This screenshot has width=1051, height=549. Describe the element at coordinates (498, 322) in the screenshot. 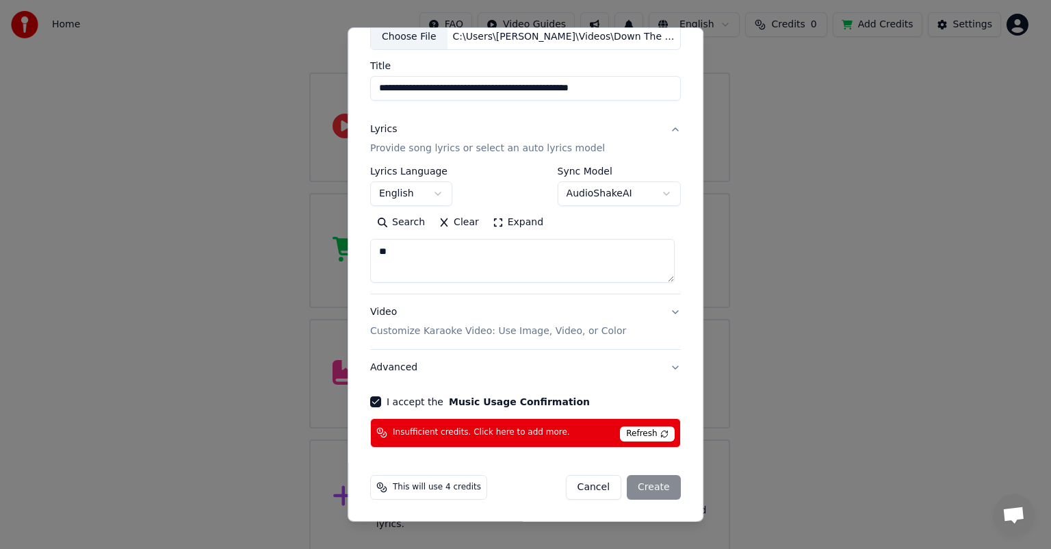

I see `div: Video` at that location.